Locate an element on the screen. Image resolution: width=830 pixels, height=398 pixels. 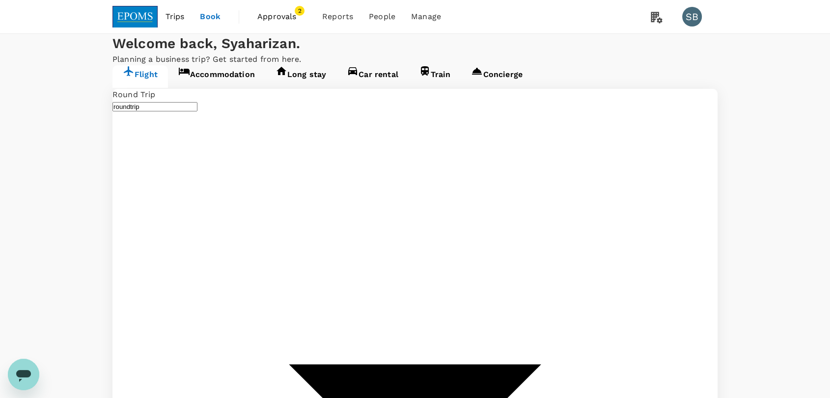
div: SB is located at coordinates (692, 17).